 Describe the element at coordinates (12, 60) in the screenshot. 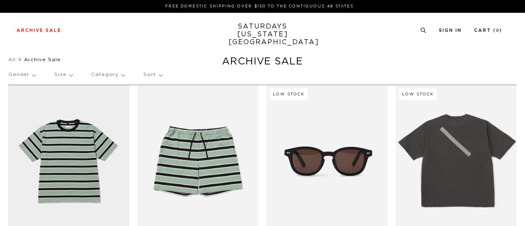

I see `a: All` at that location.